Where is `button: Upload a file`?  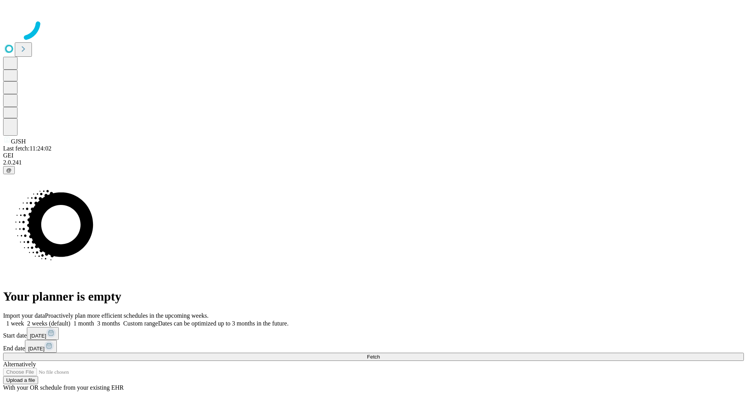
button: Upload a file is located at coordinates (21, 380).